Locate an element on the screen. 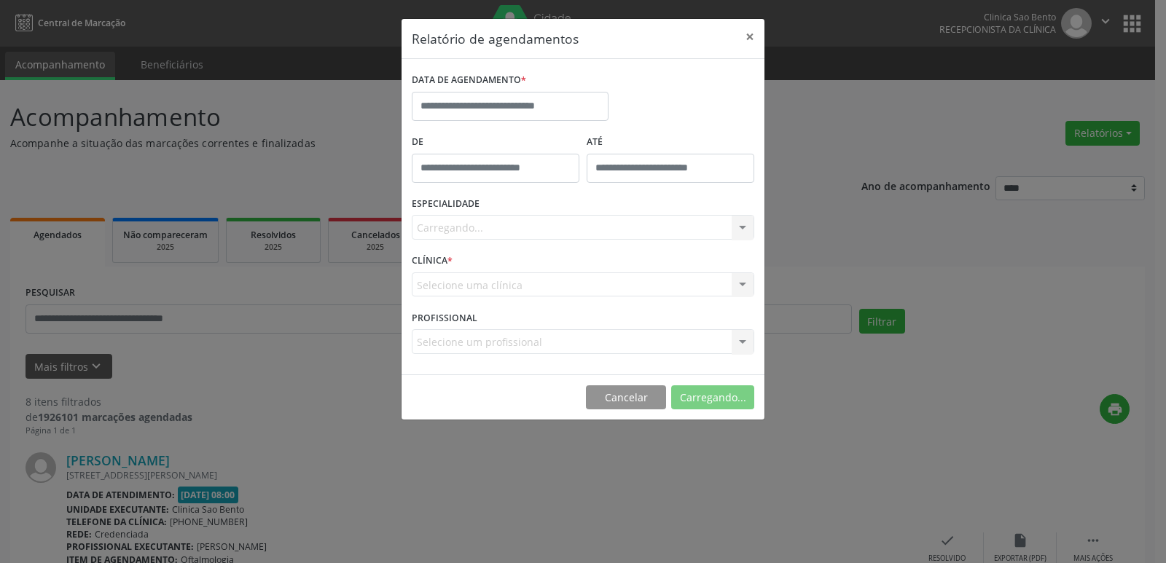  label: CLÍNICA is located at coordinates (432, 261).